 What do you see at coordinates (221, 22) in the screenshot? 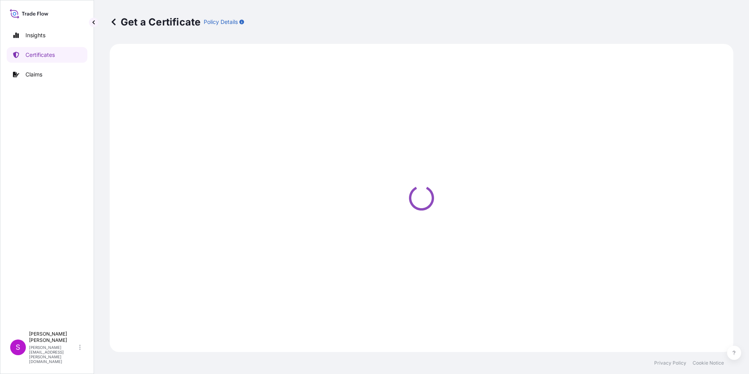
I see `p: Policy Details` at bounding box center [221, 22].